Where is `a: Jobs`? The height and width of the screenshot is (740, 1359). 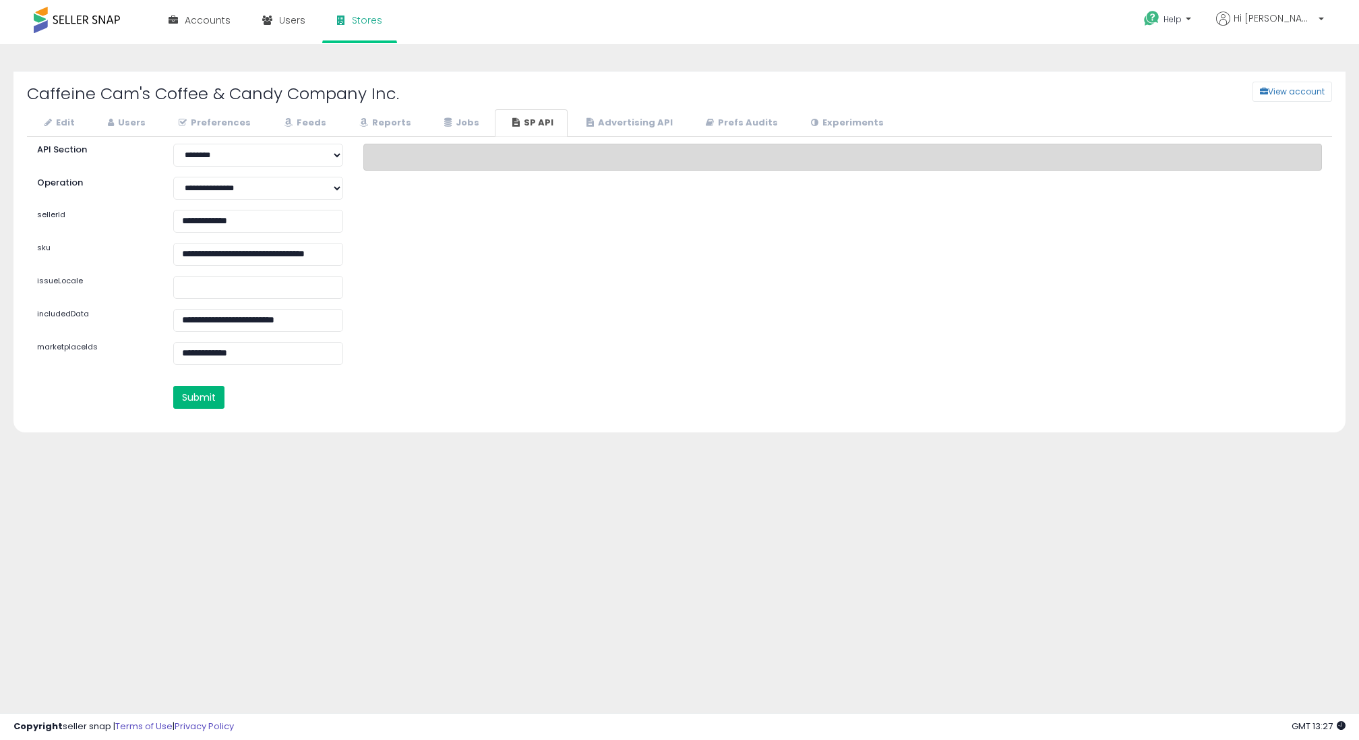 a: Jobs is located at coordinates (460, 123).